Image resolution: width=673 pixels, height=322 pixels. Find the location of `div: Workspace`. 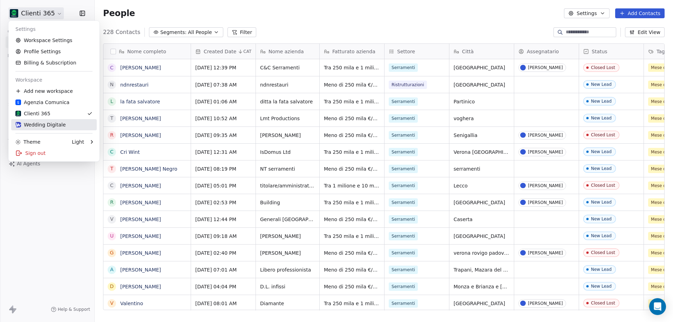

div: Workspace is located at coordinates (54, 80).